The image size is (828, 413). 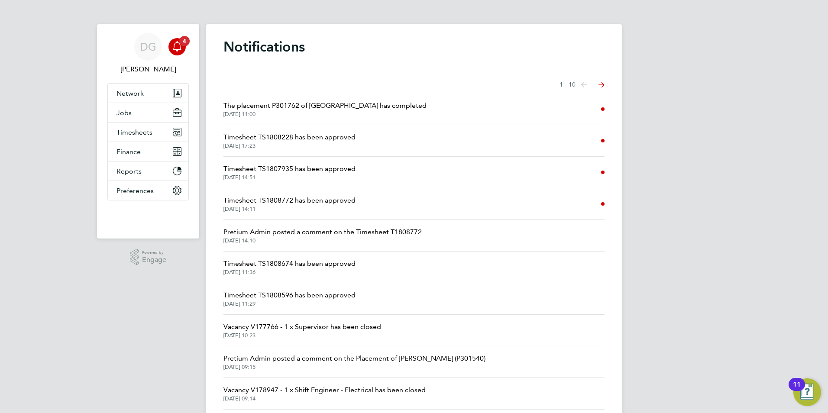 I want to click on span: Timesheet TS1808228 has been approved, so click(x=289, y=137).